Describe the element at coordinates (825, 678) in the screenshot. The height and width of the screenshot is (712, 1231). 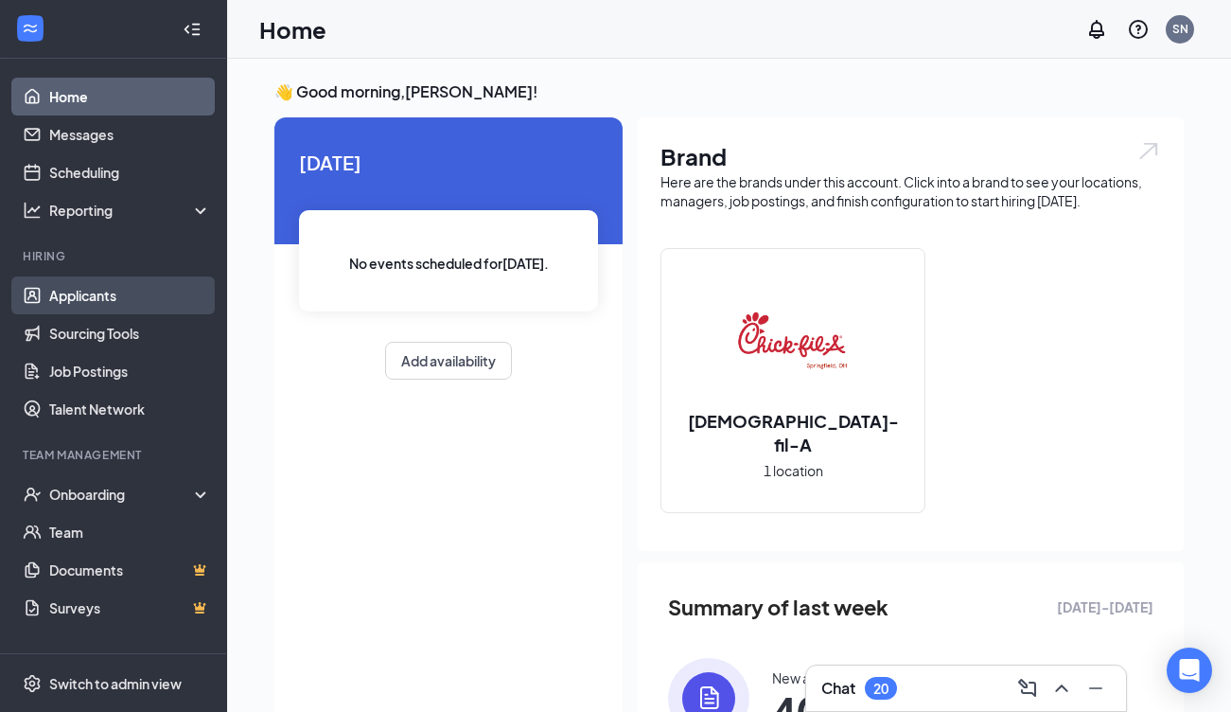
I see `div: New applications` at that location.